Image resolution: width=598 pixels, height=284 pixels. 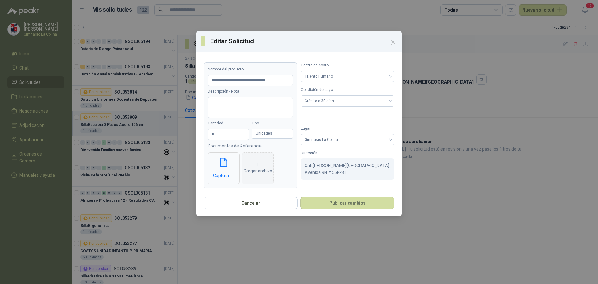 I want to click on div: Cargar archivo, so click(x=258, y=168).